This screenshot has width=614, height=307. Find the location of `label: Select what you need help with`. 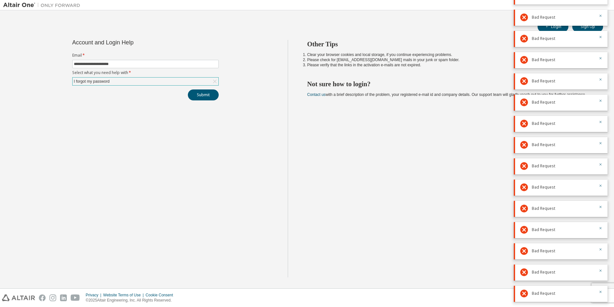

label: Select what you need help with is located at coordinates (146, 73).